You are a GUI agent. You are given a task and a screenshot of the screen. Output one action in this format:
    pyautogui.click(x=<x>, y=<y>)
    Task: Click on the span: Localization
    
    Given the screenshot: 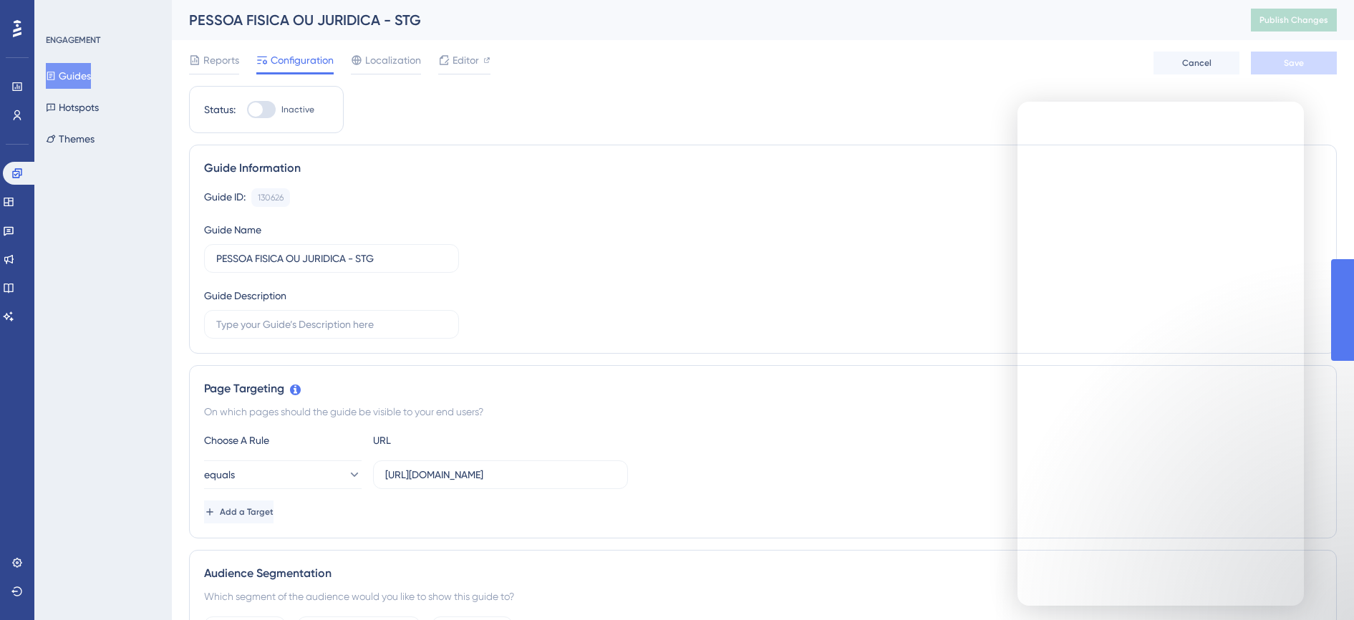 What is the action you would take?
    pyautogui.click(x=393, y=60)
    